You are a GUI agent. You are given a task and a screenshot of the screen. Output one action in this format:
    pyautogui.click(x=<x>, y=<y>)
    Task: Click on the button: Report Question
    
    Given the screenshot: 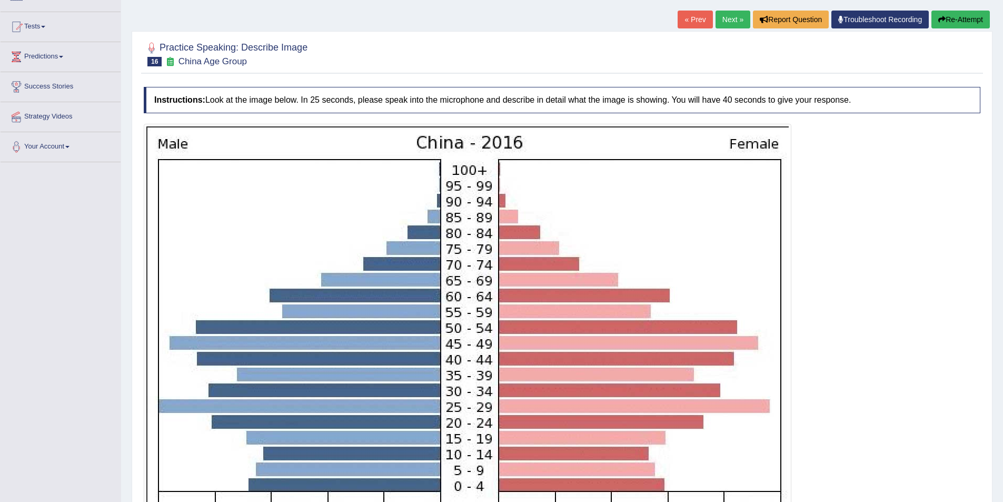 What is the action you would take?
    pyautogui.click(x=791, y=19)
    